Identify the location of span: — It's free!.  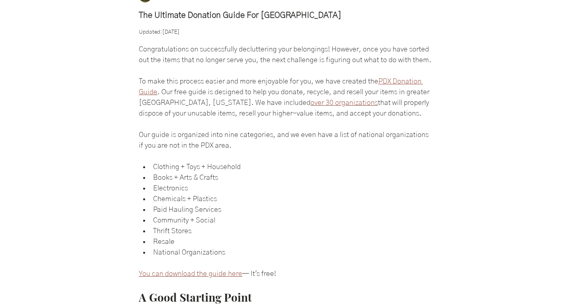
(259, 274).